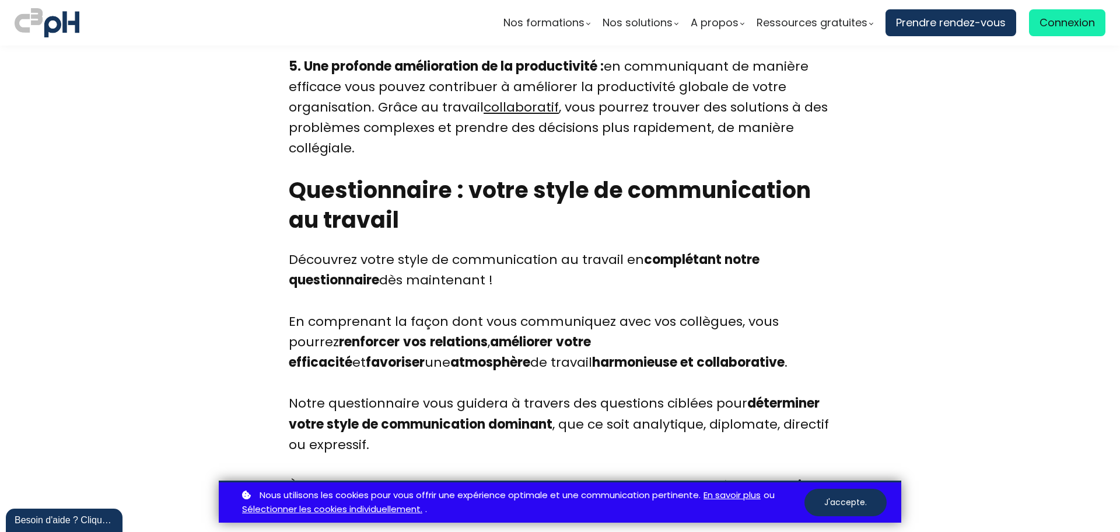  What do you see at coordinates (544, 23) in the screenshot?
I see `span: Nos formations` at bounding box center [544, 23].